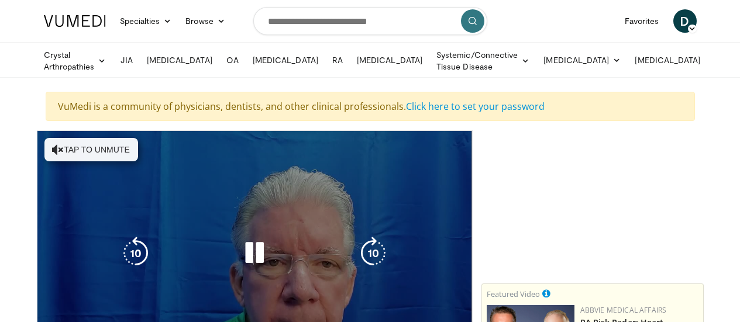 Image resolution: width=740 pixels, height=322 pixels. Describe the element at coordinates (75, 61) in the screenshot. I see `a: Crystal Arthropathies` at that location.